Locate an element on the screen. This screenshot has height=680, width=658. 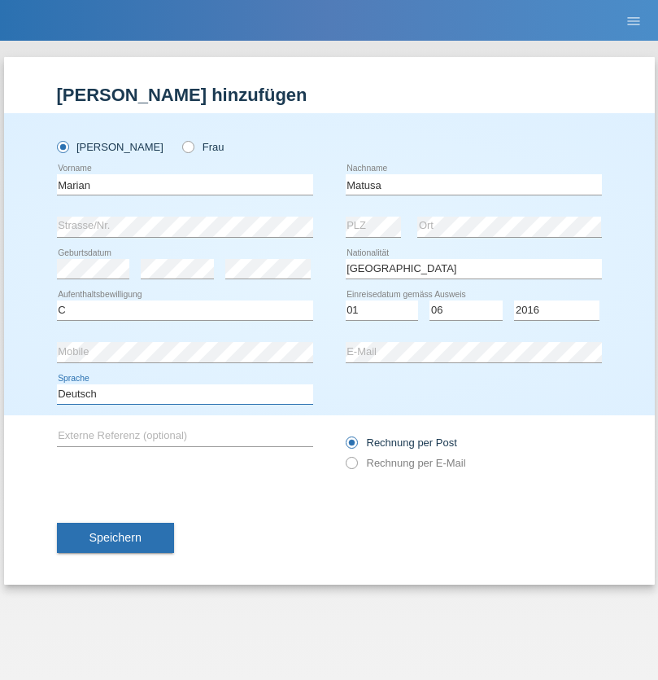
a: menu is located at coordinates (634, 20).